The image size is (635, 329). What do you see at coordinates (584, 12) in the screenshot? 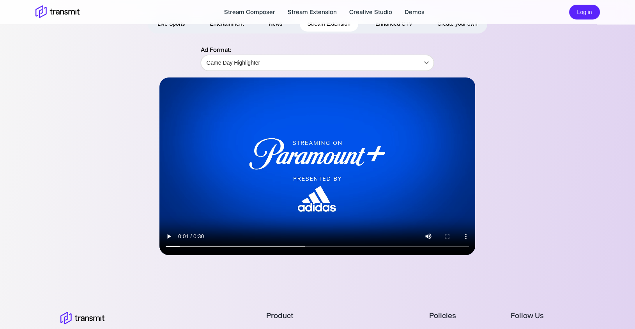
I see `button: Log in` at bounding box center [584, 12].